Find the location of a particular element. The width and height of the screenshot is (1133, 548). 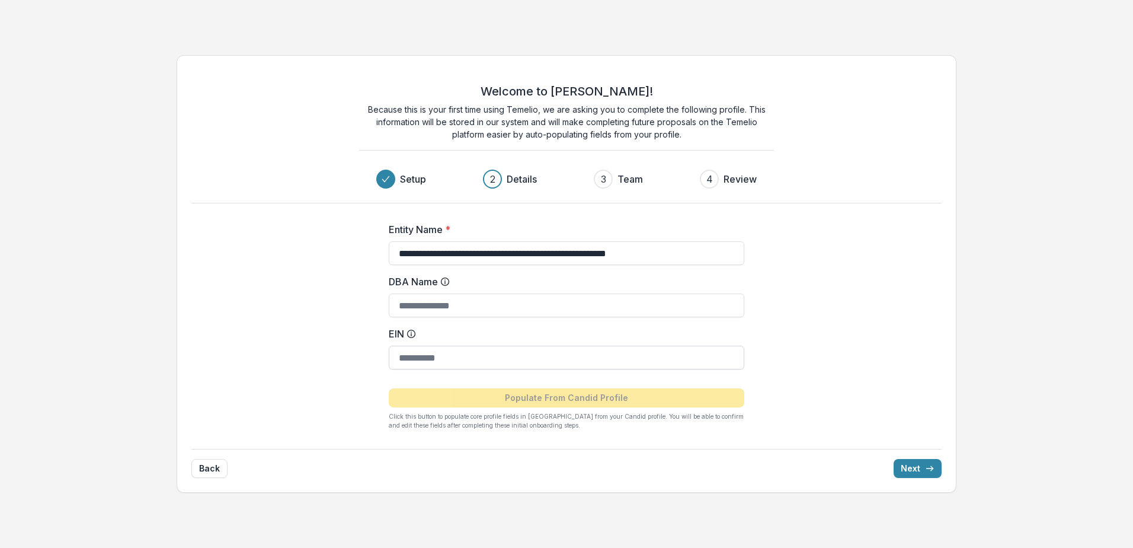

label: DBA Name is located at coordinates (563, 281).